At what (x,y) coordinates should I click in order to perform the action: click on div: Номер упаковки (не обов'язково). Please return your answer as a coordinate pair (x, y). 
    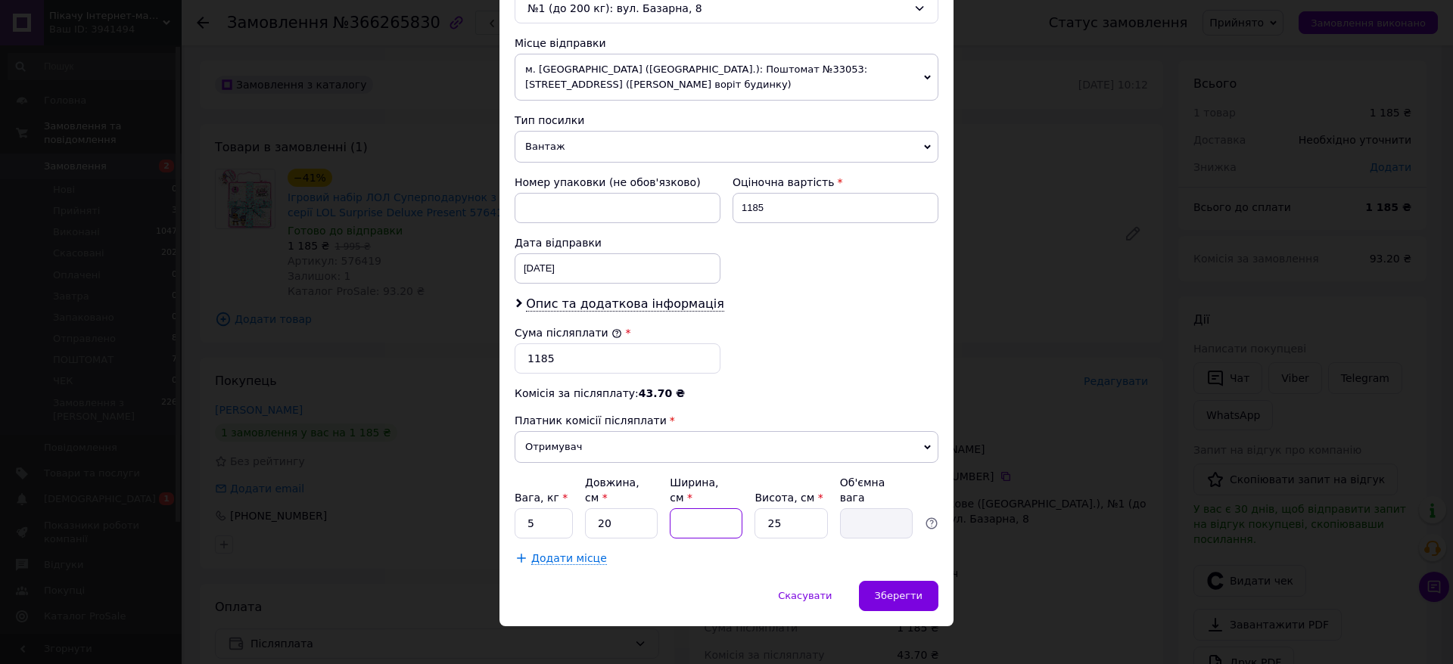
    Looking at the image, I should click on (617, 182).